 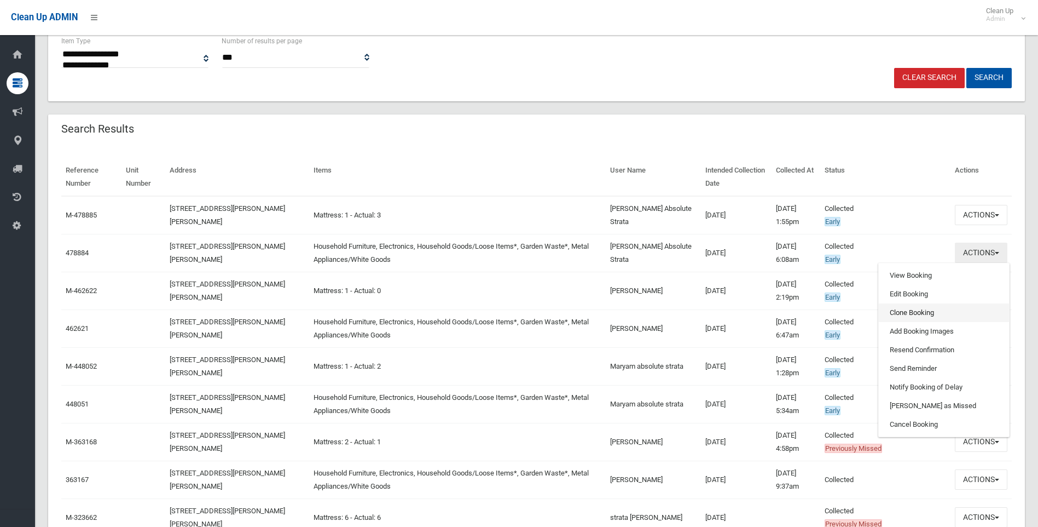 I want to click on span: Clean Up ADMIN, so click(x=44, y=17).